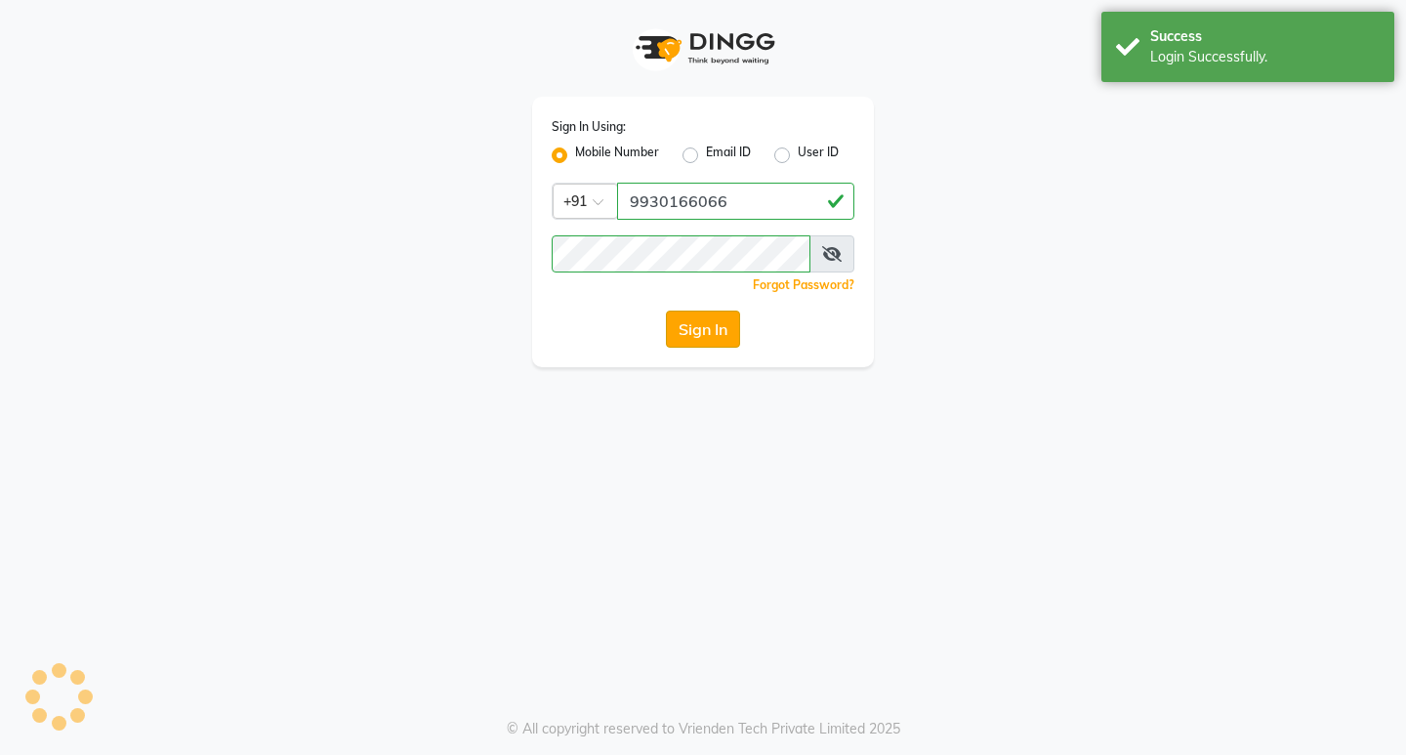 This screenshot has width=1406, height=755. What do you see at coordinates (804, 284) in the screenshot?
I see `a: Forgot Password?` at bounding box center [804, 284].